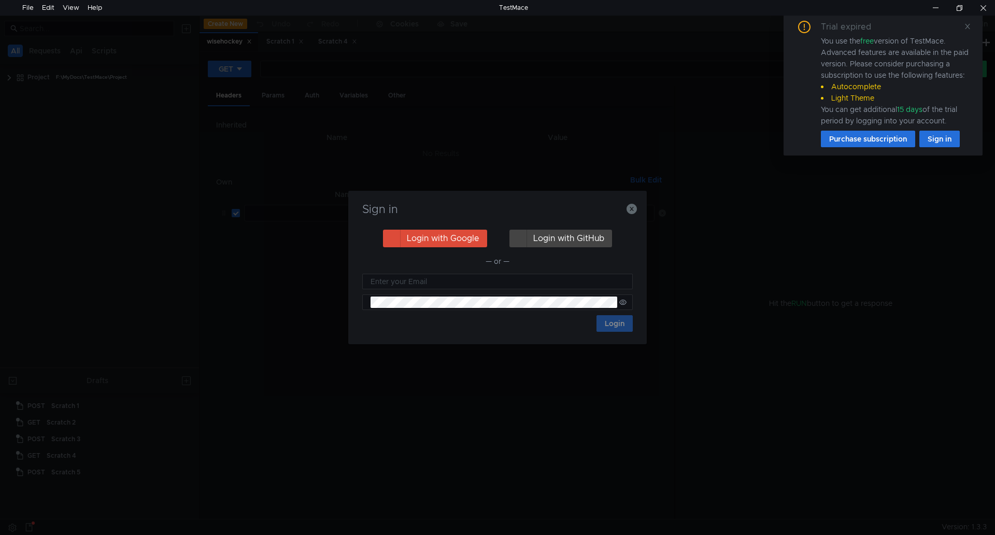 This screenshot has height=535, width=995. Describe the element at coordinates (939, 139) in the screenshot. I see `button: Sign in` at that location.